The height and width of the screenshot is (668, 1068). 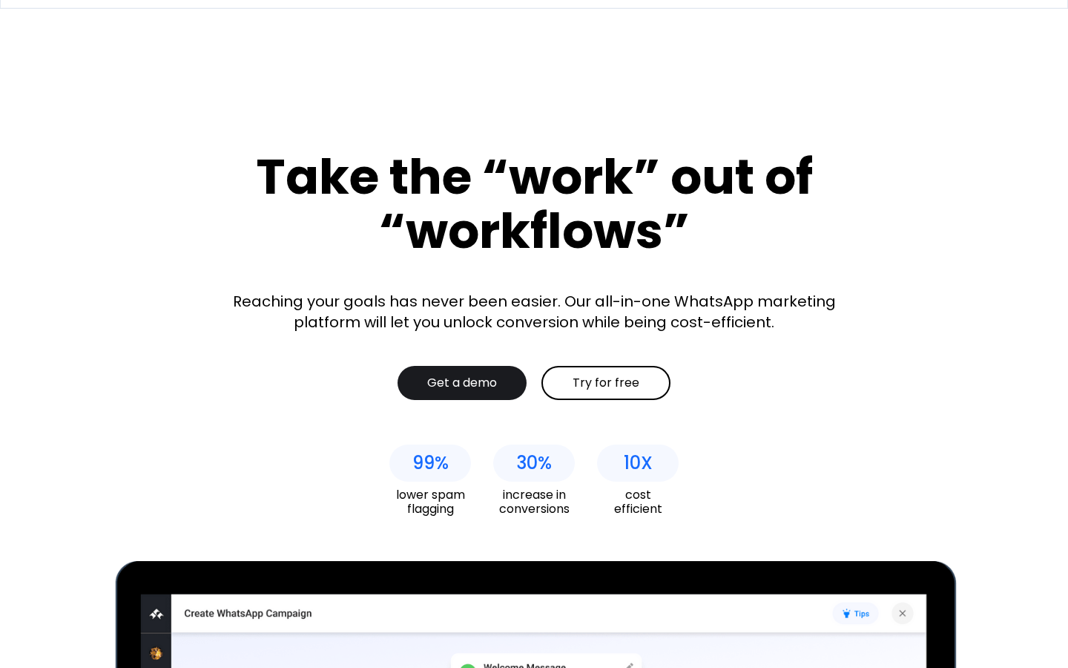 I want to click on a: Get a demo, so click(x=462, y=383).